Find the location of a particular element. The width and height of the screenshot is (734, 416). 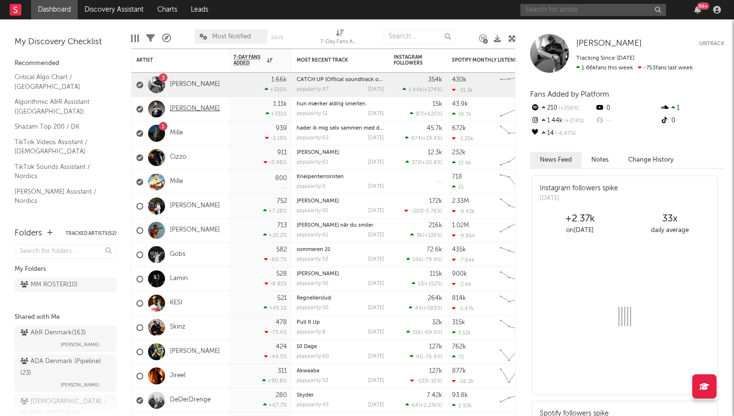

a: Akwaaba is located at coordinates (308, 371).